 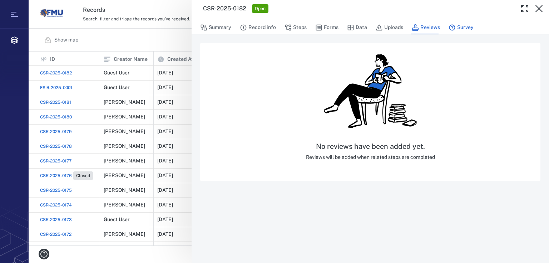 I want to click on p: Reviews will be added when related steps are completed, so click(x=370, y=157).